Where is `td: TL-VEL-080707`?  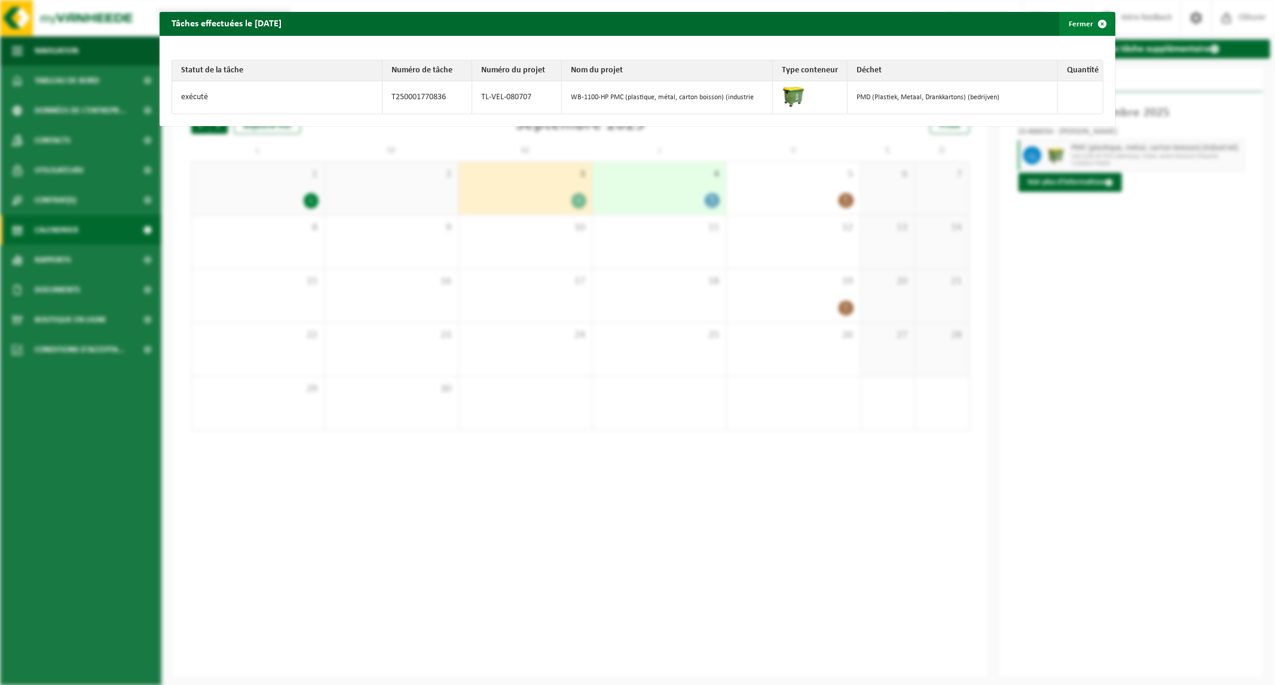
td: TL-VEL-080707 is located at coordinates (517, 97).